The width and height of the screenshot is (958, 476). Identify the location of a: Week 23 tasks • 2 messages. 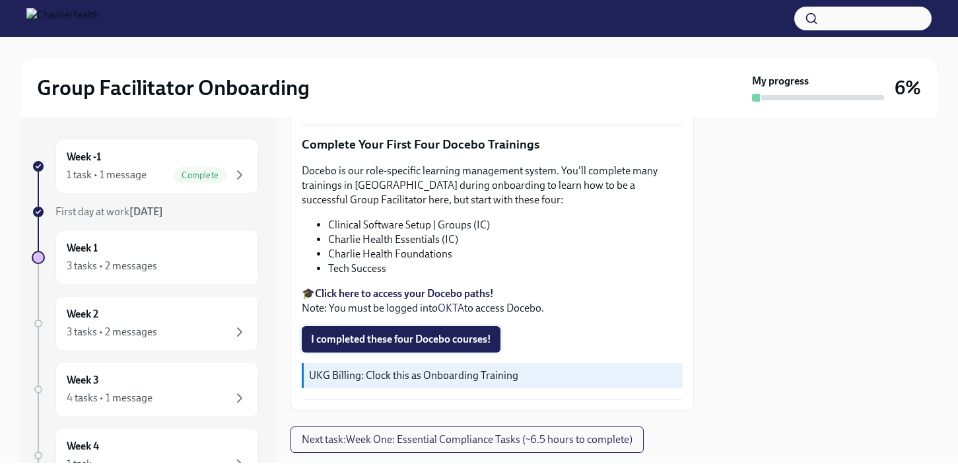
(145, 324).